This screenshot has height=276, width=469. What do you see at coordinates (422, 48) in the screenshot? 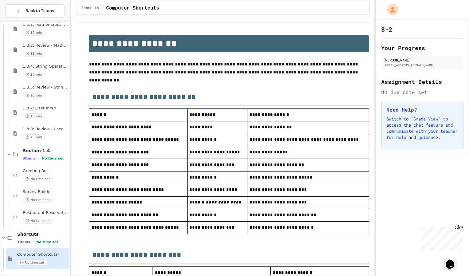
I see `h2: Your Progress` at bounding box center [422, 48].